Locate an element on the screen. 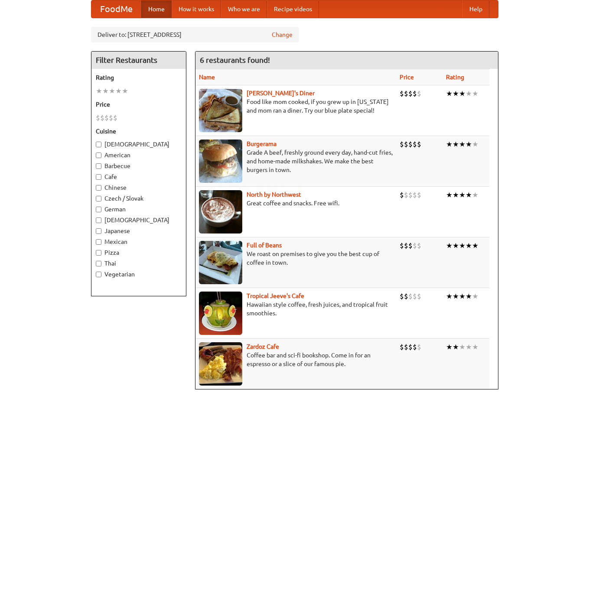 This screenshot has width=589, height=613. a: Recipe videos is located at coordinates (293, 9).